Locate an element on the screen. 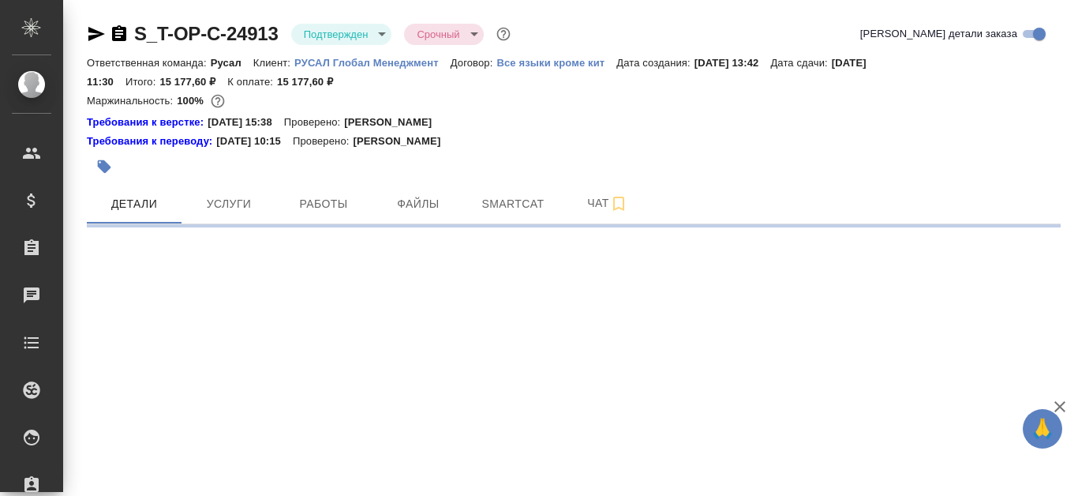  a: S_T-OP-C-24913 is located at coordinates (206, 33).